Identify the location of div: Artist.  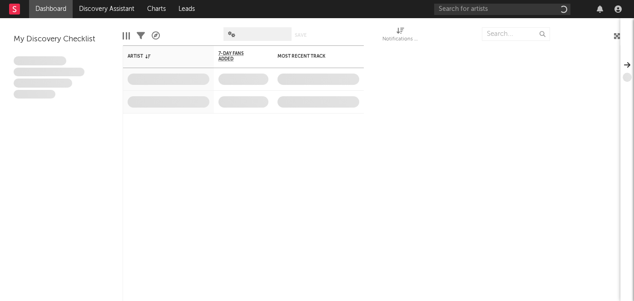
(162, 56).